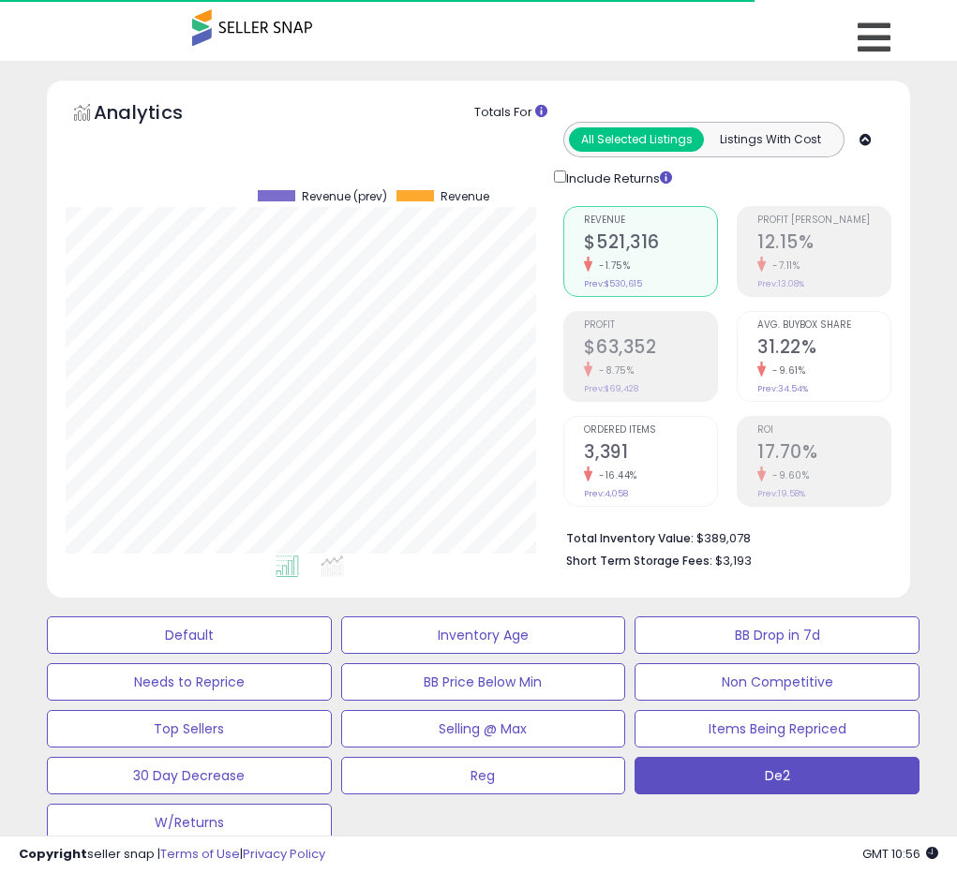 This screenshot has height=873, width=957. Describe the element at coordinates (824, 244) in the screenshot. I see `h2: 12.15%` at that location.